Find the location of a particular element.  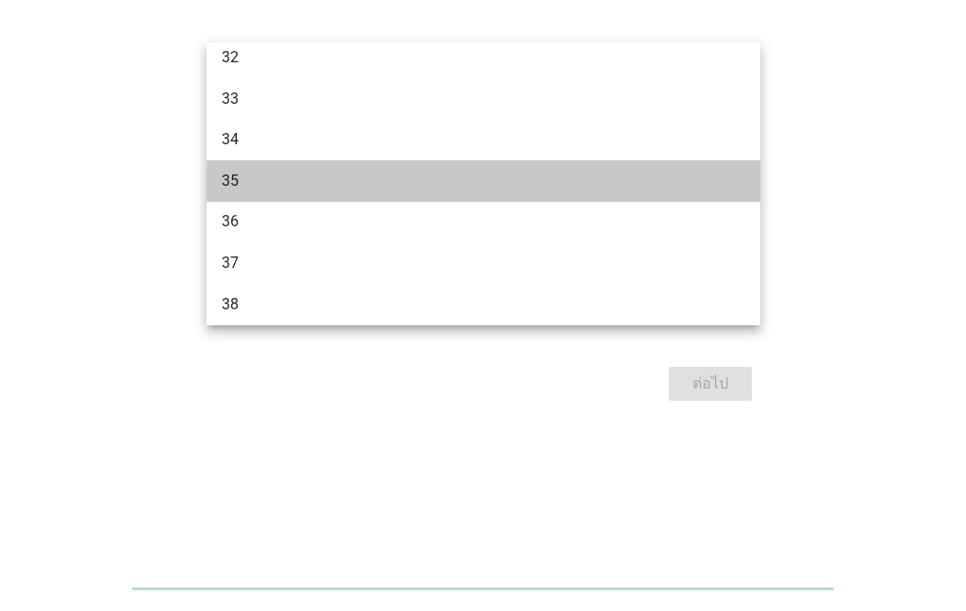

div: 37 is located at coordinates (461, 263).